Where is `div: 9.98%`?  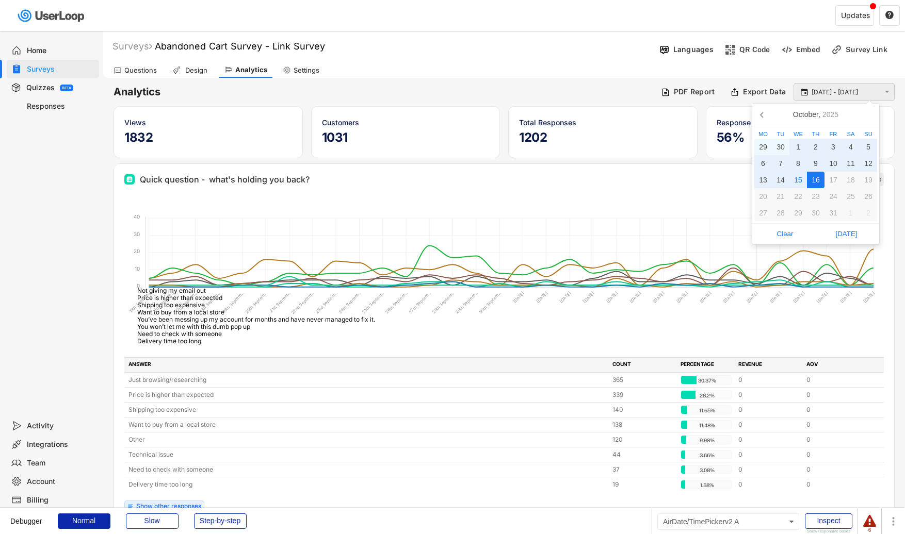
div: 9.98% is located at coordinates (707, 440).